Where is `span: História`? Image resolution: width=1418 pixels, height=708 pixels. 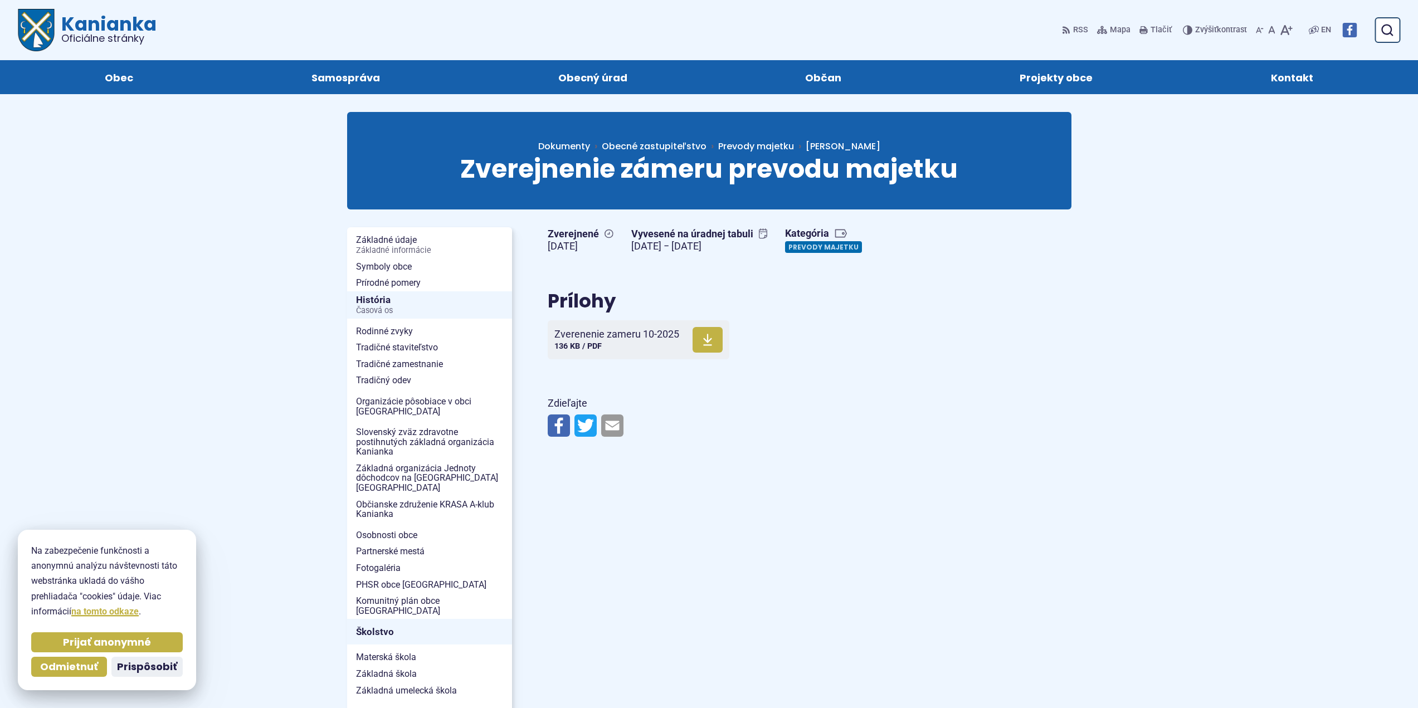
span: História is located at coordinates (430, 305).